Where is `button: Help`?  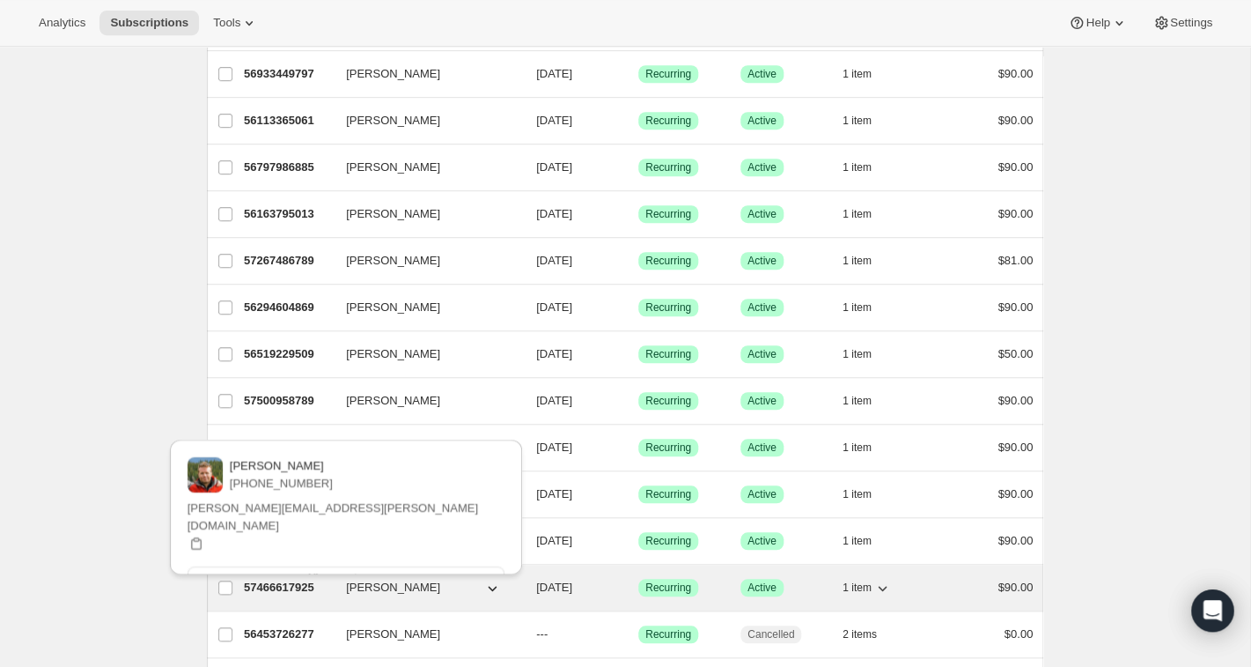
button: Help is located at coordinates (1097, 23).